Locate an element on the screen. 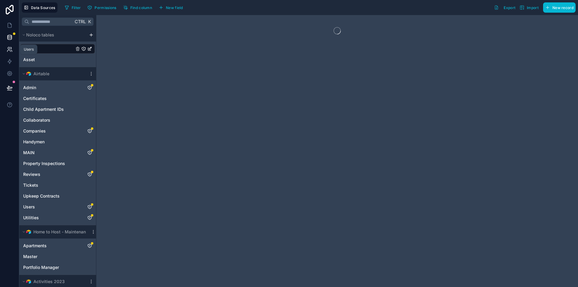 The height and width of the screenshot is (287, 578). span: Filter is located at coordinates (76, 8).